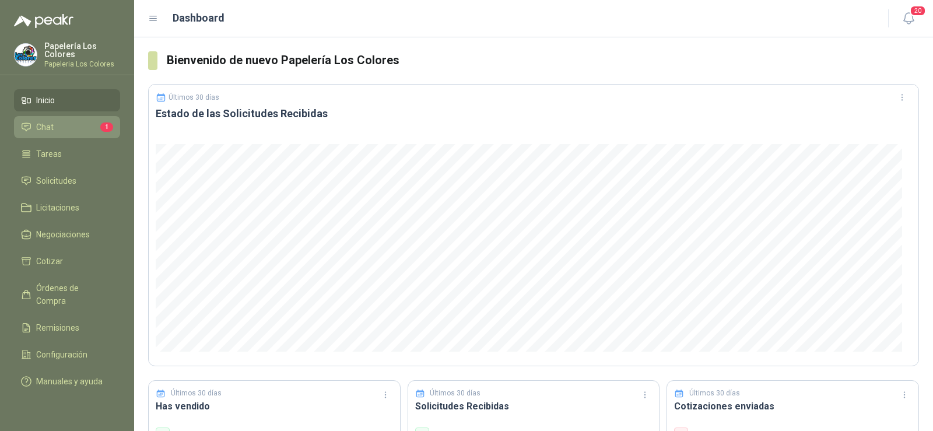 Image resolution: width=933 pixels, height=431 pixels. What do you see at coordinates (67, 181) in the screenshot?
I see `a: Solicitudes` at bounding box center [67, 181].